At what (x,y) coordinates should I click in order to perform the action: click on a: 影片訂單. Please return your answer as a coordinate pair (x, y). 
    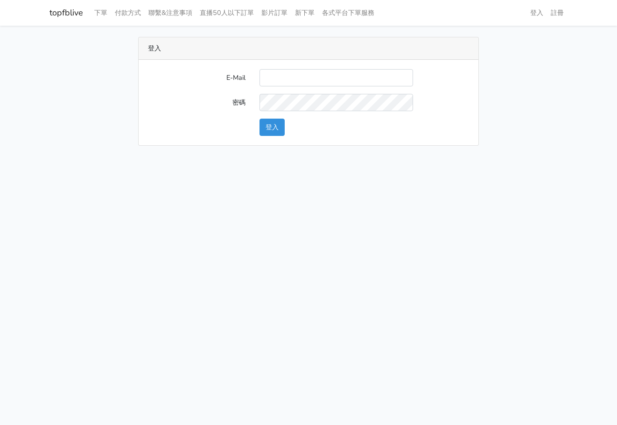
    Looking at the image, I should click on (275, 13).